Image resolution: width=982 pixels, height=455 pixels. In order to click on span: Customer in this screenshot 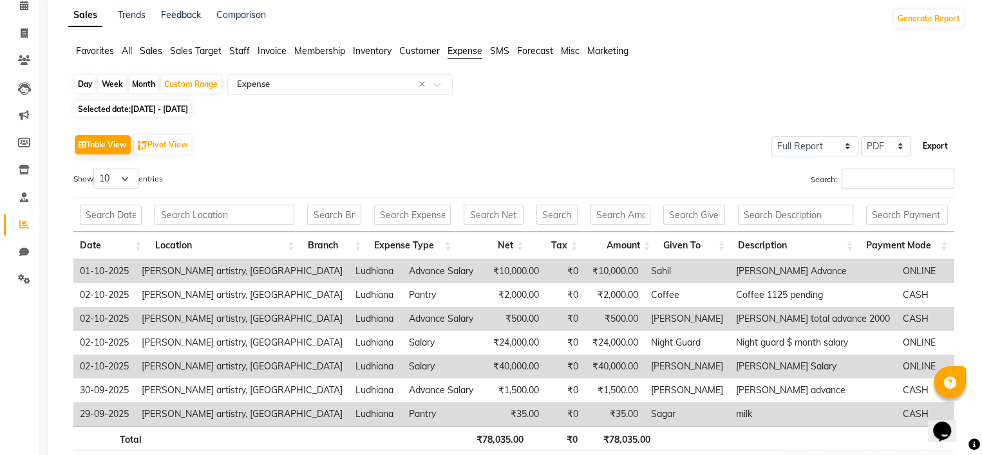, I will do `click(419, 51)`.